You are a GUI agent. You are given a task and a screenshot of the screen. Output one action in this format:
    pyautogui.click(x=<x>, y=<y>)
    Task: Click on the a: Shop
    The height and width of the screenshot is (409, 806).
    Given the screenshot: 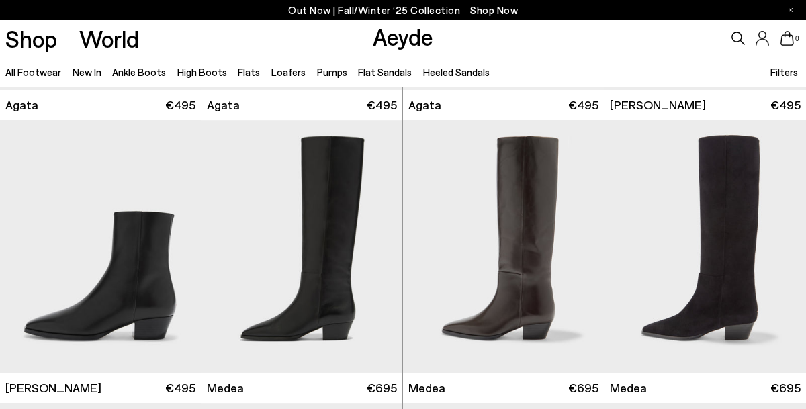 What is the action you would take?
    pyautogui.click(x=31, y=38)
    